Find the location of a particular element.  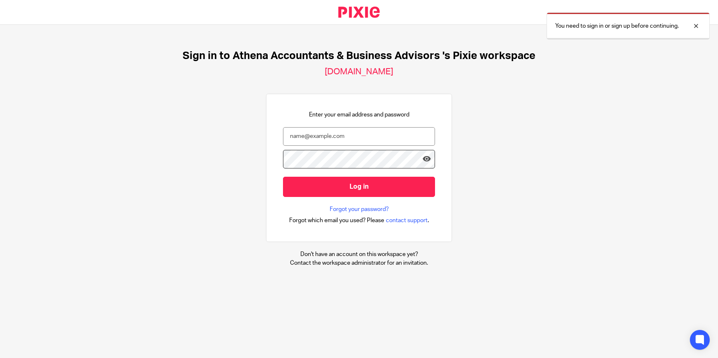

p: You need to sign in or sign up before continuing. is located at coordinates (616, 26).